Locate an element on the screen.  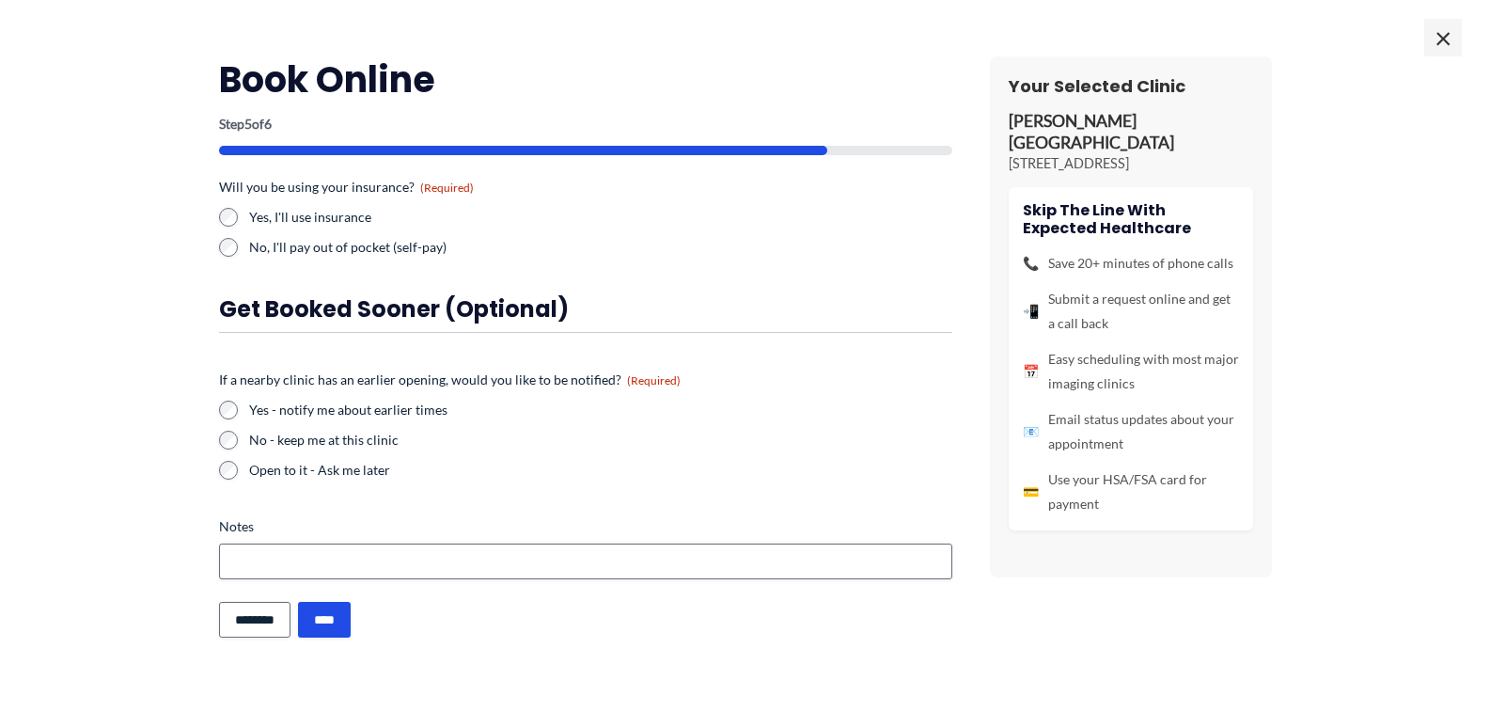
li: Use your HSA/FSA card for payment is located at coordinates (1131, 492).